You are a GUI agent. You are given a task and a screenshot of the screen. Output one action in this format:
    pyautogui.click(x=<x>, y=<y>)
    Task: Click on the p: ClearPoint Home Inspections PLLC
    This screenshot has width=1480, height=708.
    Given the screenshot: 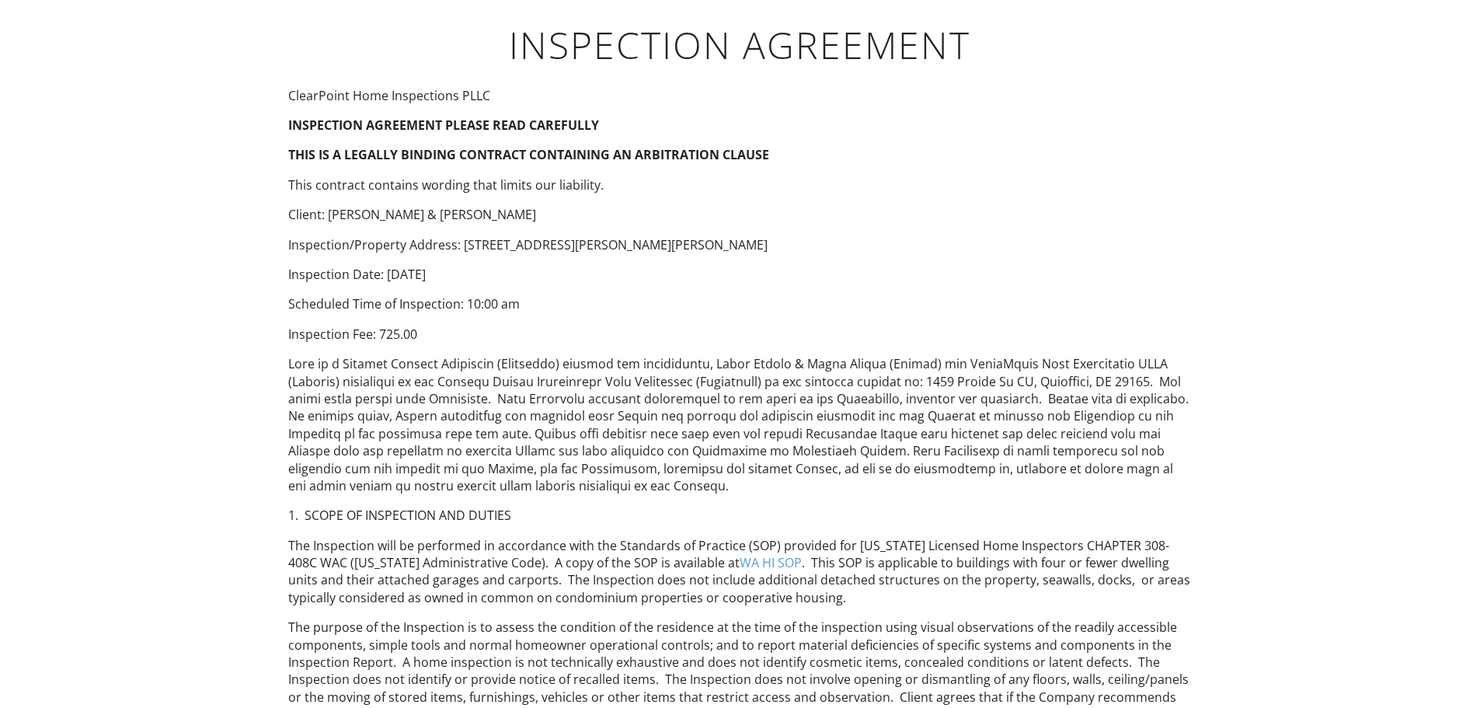 What is the action you would take?
    pyautogui.click(x=740, y=96)
    